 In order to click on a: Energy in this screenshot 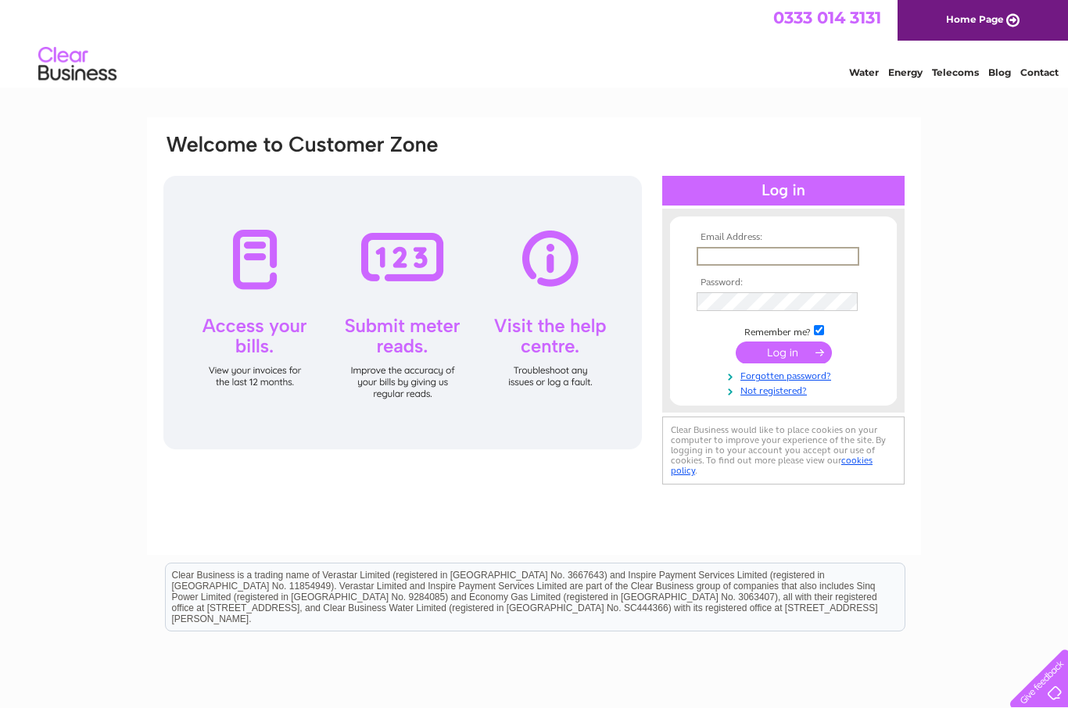, I will do `click(905, 72)`.